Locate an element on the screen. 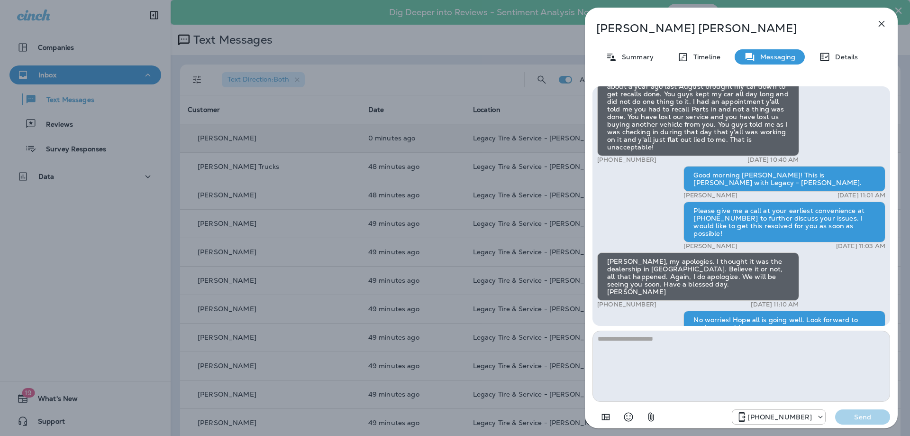  button: Add in a premade template is located at coordinates (606, 417).